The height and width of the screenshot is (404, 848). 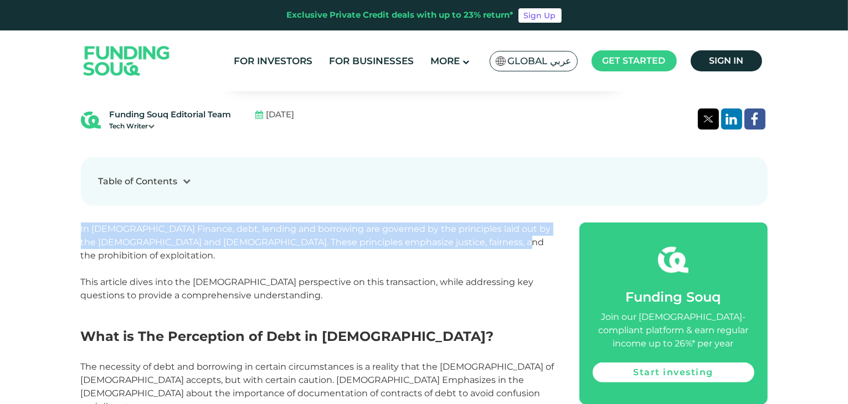 What do you see at coordinates (400, 15) in the screenshot?
I see `div: Exclusive Private Credit deals with up to 23% return*` at bounding box center [400, 15].